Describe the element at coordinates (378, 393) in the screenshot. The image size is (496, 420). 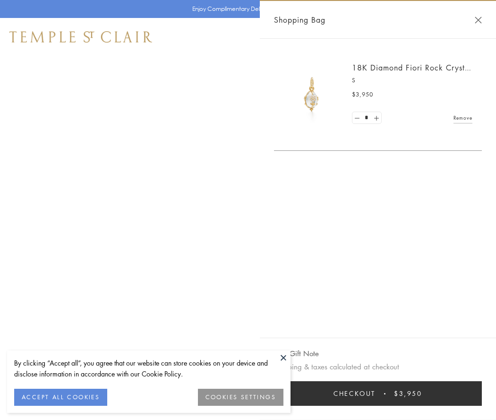
I see `button: Checkout $3,950` at that location.